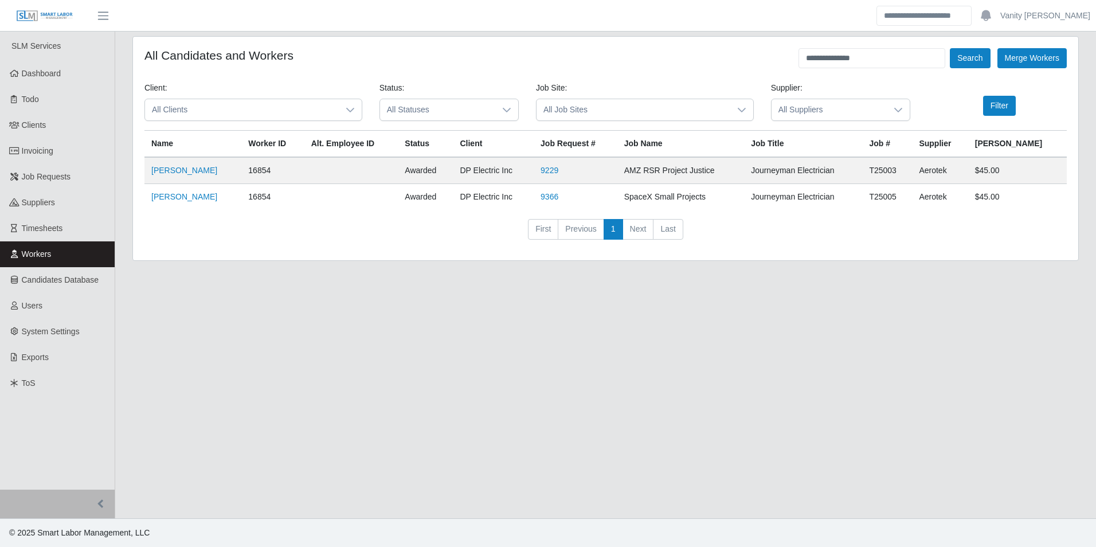  I want to click on span: © 2025 Smart Labor Management, LLC, so click(79, 533).